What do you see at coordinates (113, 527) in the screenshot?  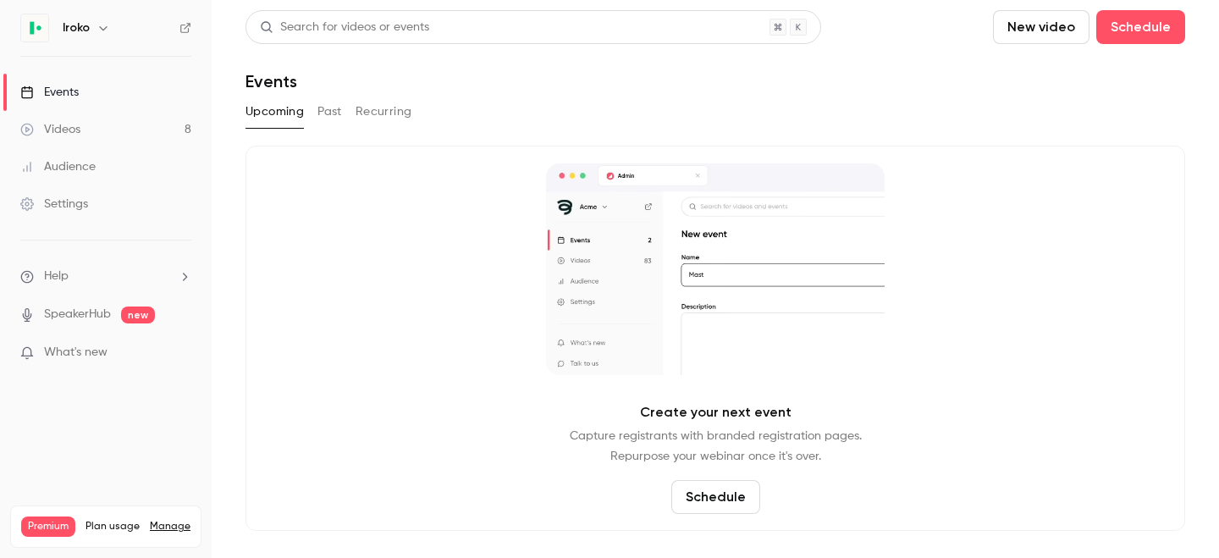 I see `span: Plan usage` at bounding box center [113, 527].